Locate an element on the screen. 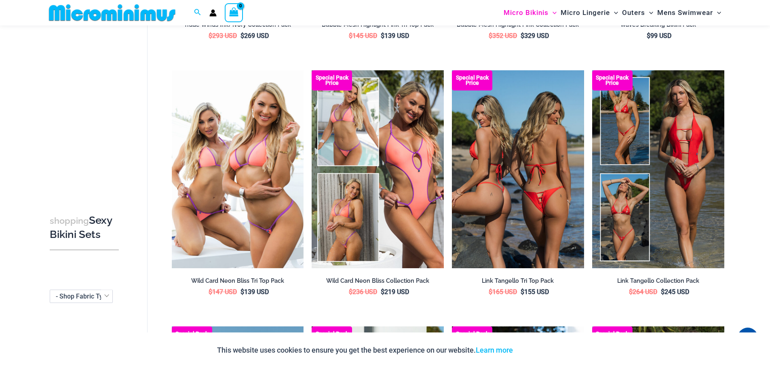  img: Collection Pack (7) is located at coordinates (378, 169).